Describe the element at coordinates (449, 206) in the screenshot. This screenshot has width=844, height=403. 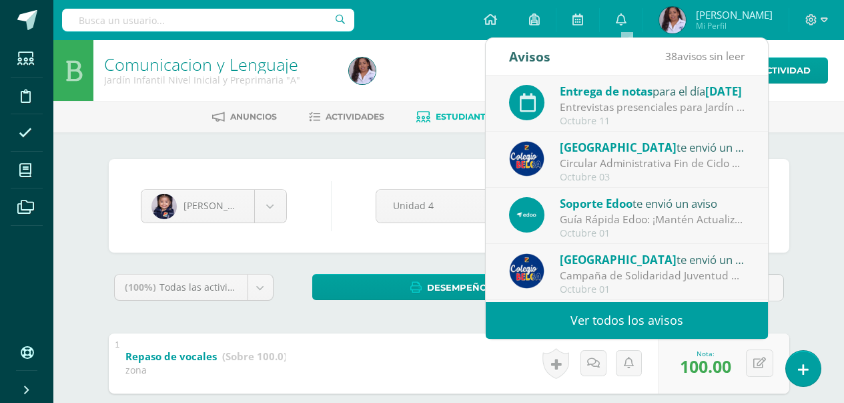
I see `a: Unidad 4` at that location.